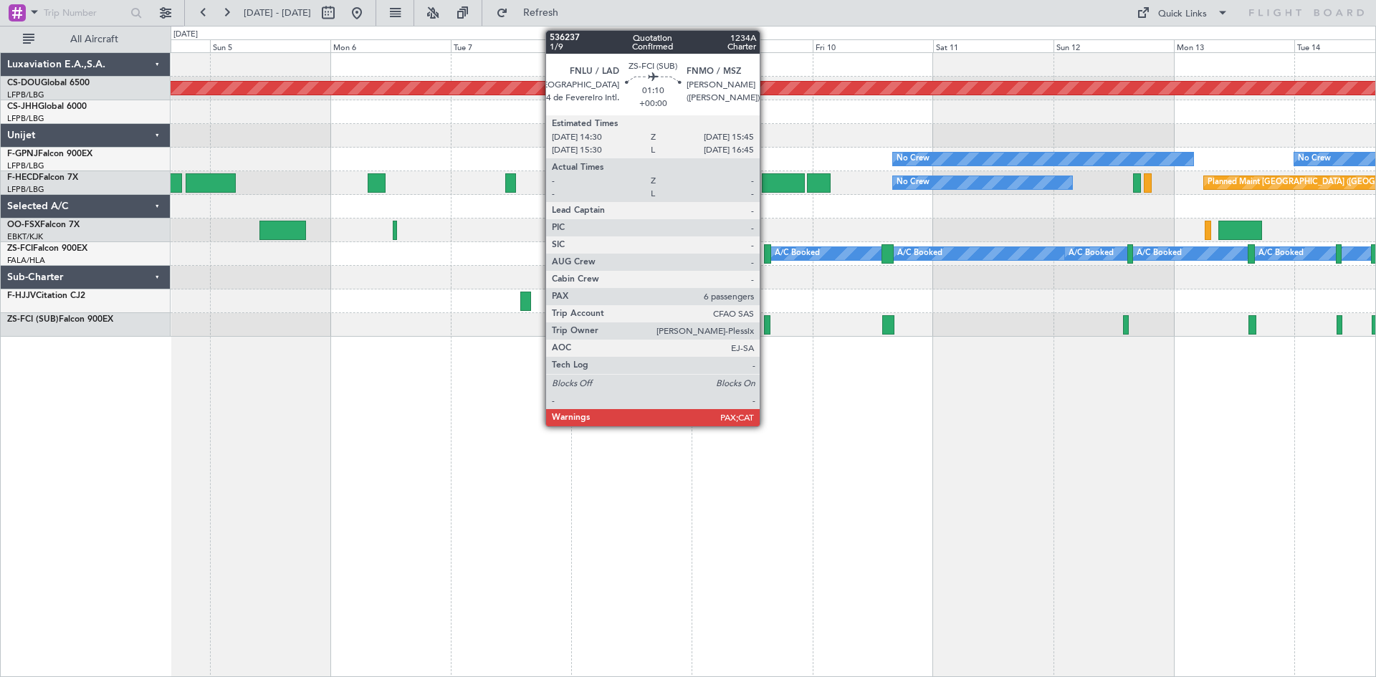 This screenshot has width=1376, height=677. Describe the element at coordinates (22, 296) in the screenshot. I see `span: F-HJJV` at that location.